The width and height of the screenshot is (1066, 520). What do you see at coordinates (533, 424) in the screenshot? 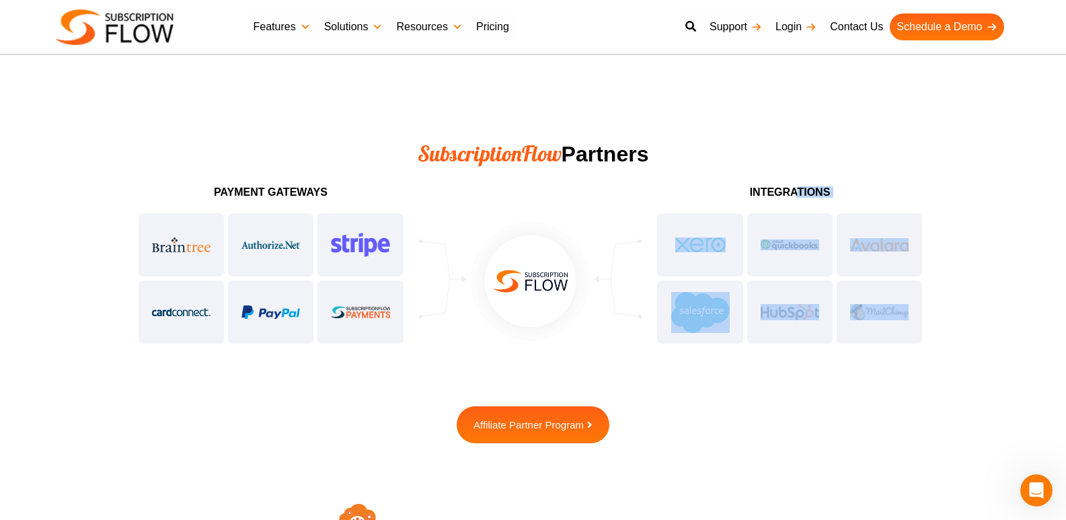
I see `a: Affiliate Partner Program` at bounding box center [533, 424].